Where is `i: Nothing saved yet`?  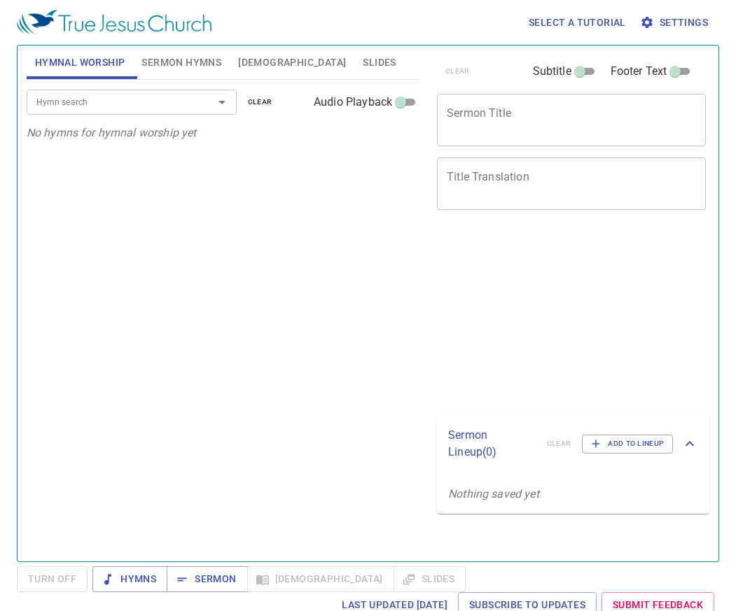 i: Nothing saved yet is located at coordinates (494, 494).